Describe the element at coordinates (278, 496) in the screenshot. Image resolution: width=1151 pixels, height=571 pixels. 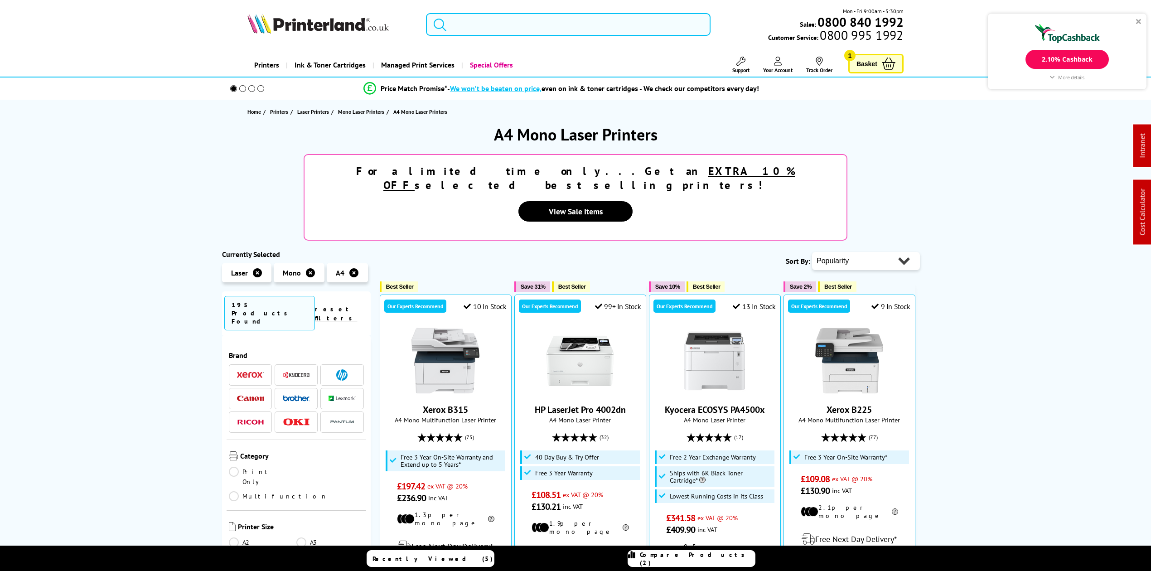
I see `a: Multifunction` at that location.